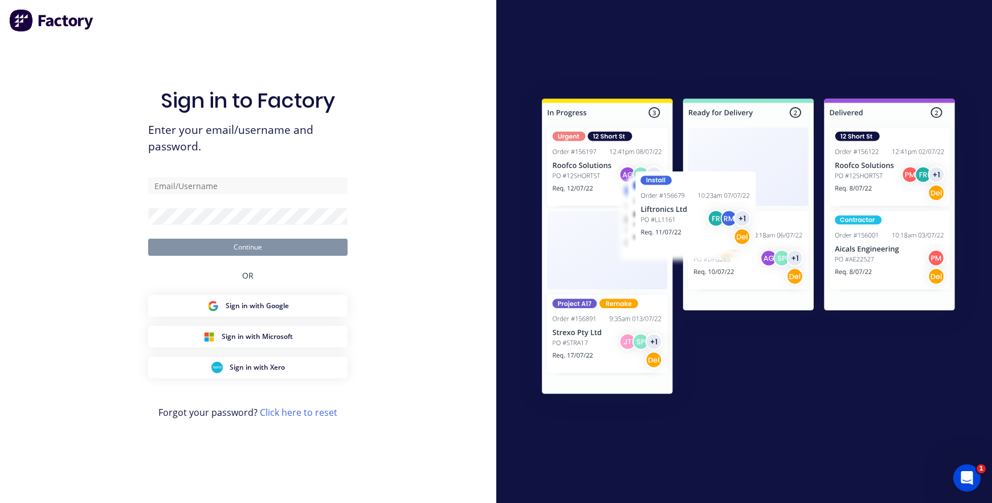 This screenshot has width=992, height=503. Describe the element at coordinates (257, 306) in the screenshot. I see `span: Sign in with Google` at that location.